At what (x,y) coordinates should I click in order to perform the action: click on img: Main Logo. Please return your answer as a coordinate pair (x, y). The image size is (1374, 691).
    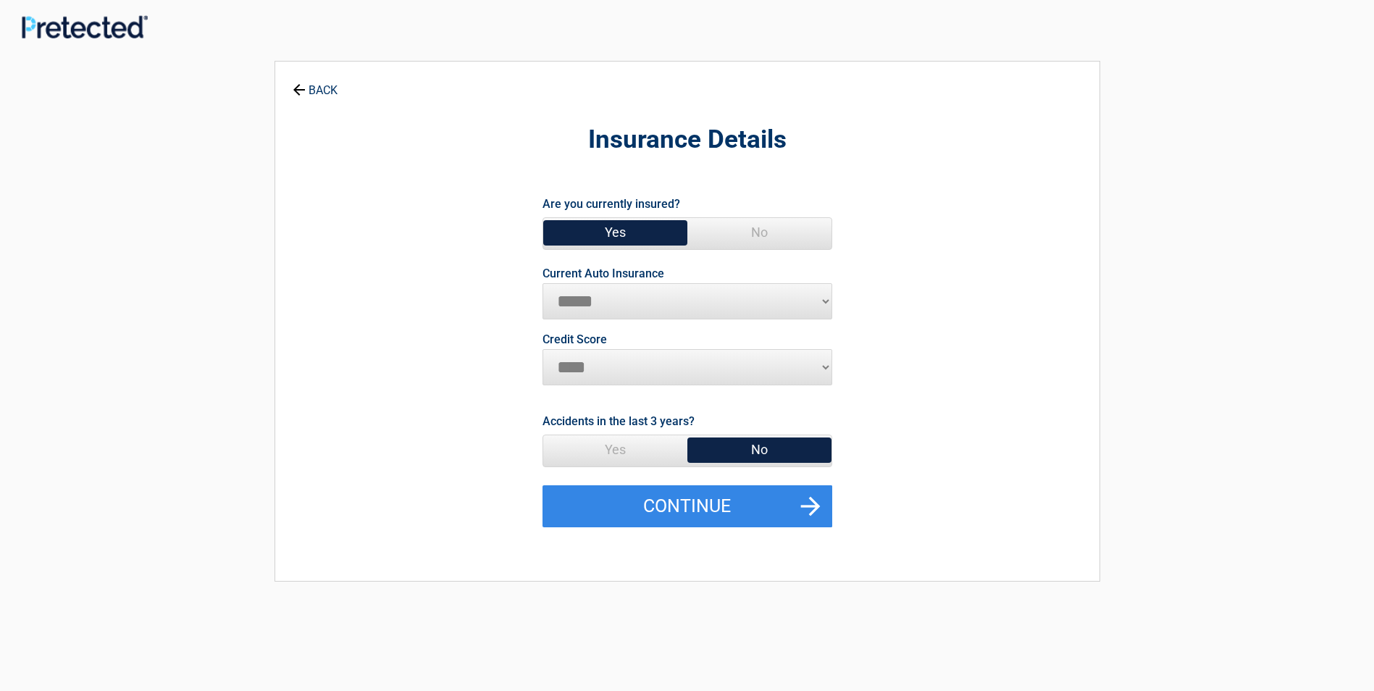
    Looking at the image, I should click on (85, 26).